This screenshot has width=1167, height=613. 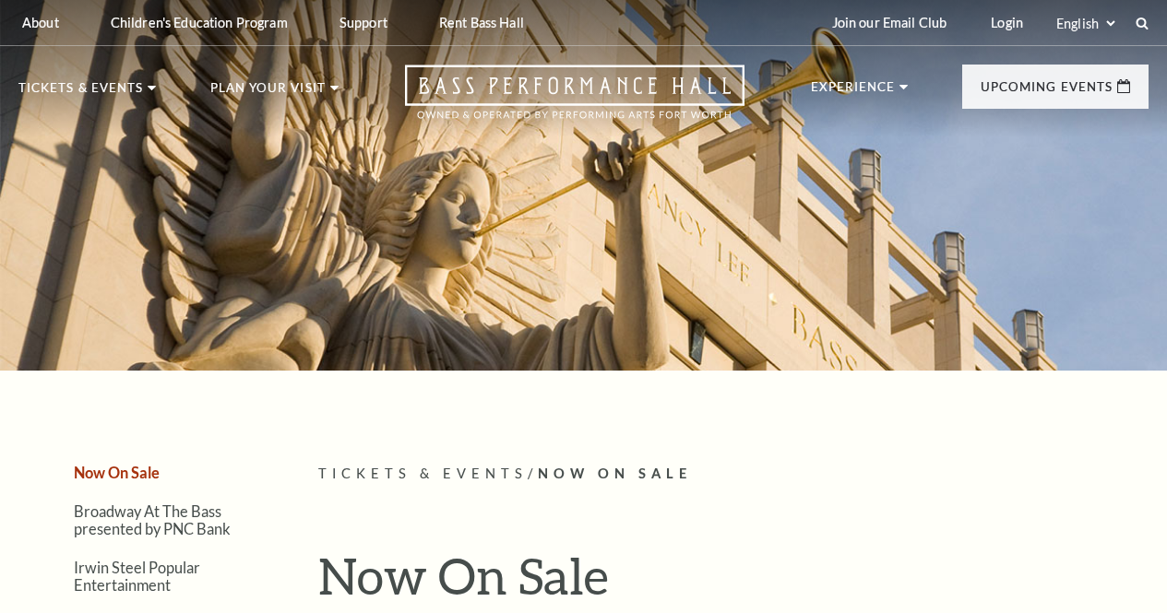 What do you see at coordinates (41, 22) in the screenshot?
I see `p: About` at bounding box center [41, 22].